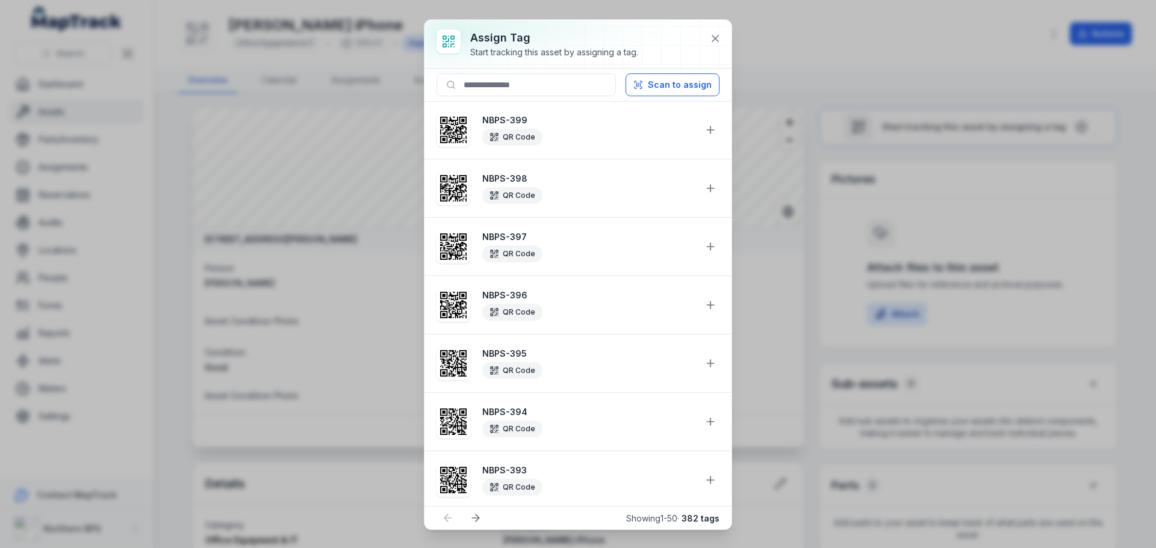 The width and height of the screenshot is (1156, 548). I want to click on strong: NBPS-394, so click(588, 412).